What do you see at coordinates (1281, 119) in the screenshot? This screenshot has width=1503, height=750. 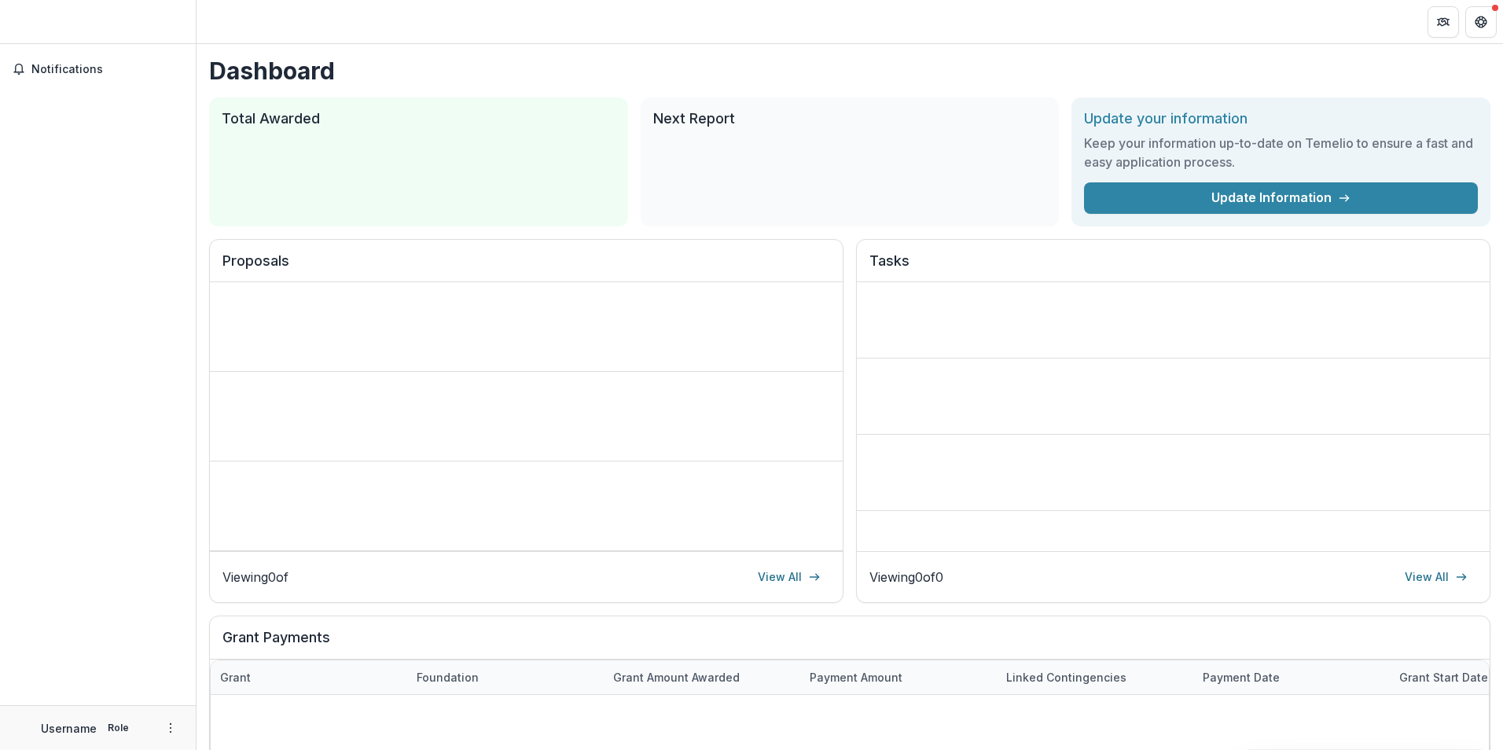 I see `h2: Update your information` at bounding box center [1281, 119].